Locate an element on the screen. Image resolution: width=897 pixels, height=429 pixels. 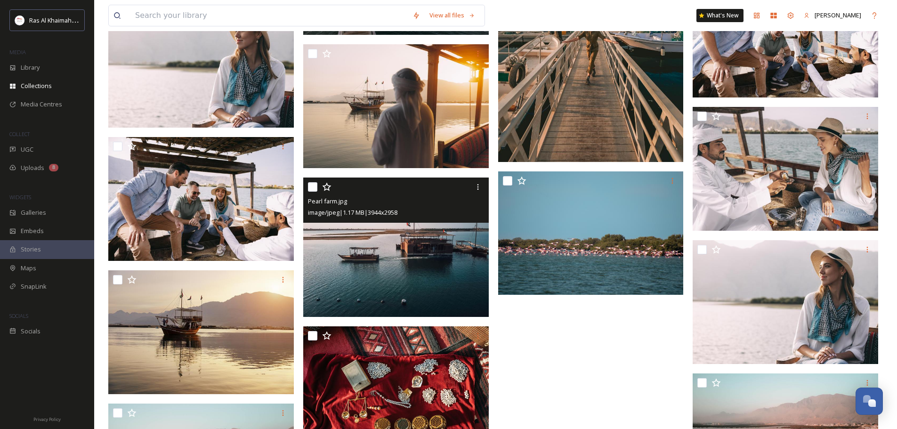
span: SOCIALS is located at coordinates (19, 315).